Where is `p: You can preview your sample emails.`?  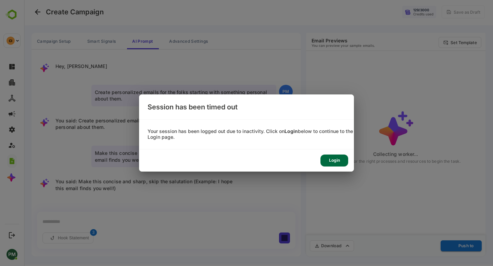 p: You can preview your sample emails. is located at coordinates (319, 47).